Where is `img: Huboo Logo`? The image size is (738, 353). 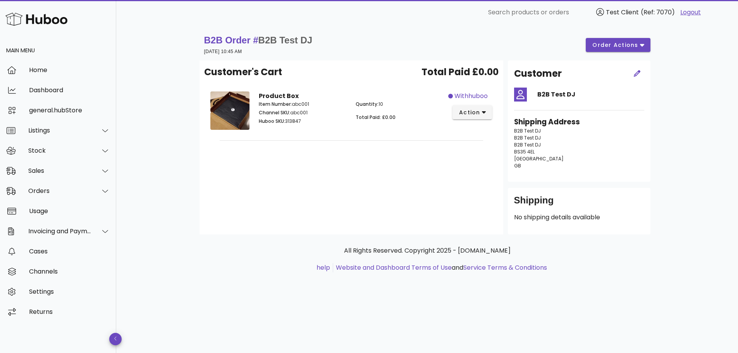 img: Huboo Logo is located at coordinates (36, 19).